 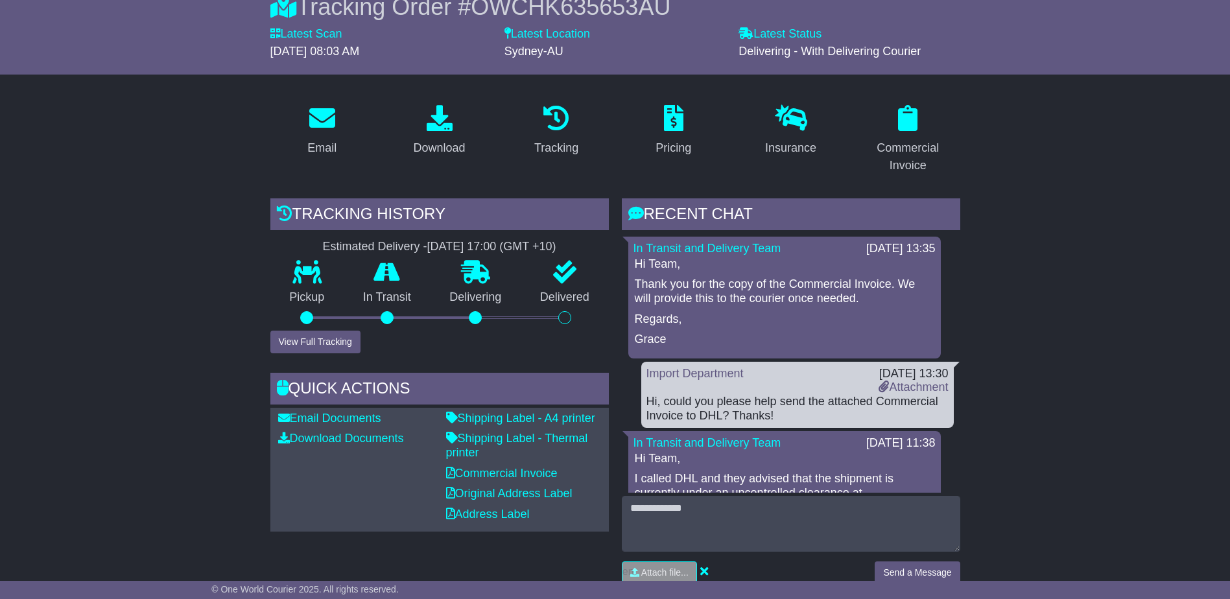 What do you see at coordinates (517, 446) in the screenshot?
I see `a: Shipping Label - Thermal printer` at bounding box center [517, 446].